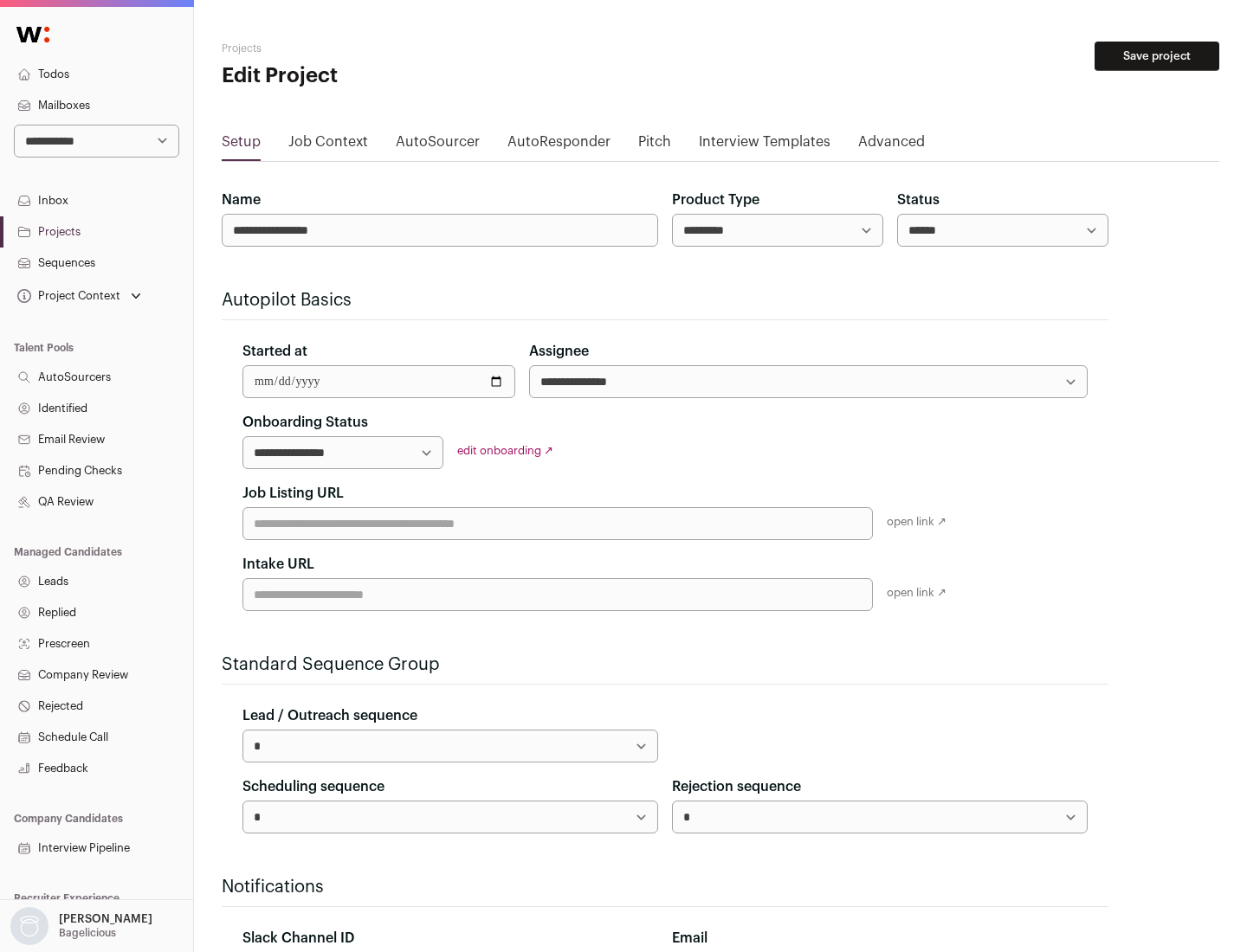 The width and height of the screenshot is (1247, 952). Describe the element at coordinates (765, 145) in the screenshot. I see `a: Interview Templates` at that location.